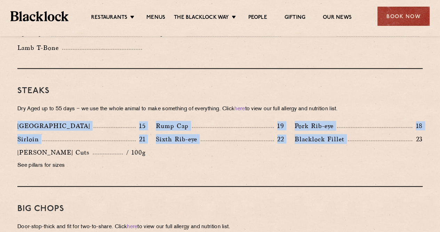 The image size is (440, 232). Describe the element at coordinates (30, 139) in the screenshot. I see `p: Sirloin` at that location.